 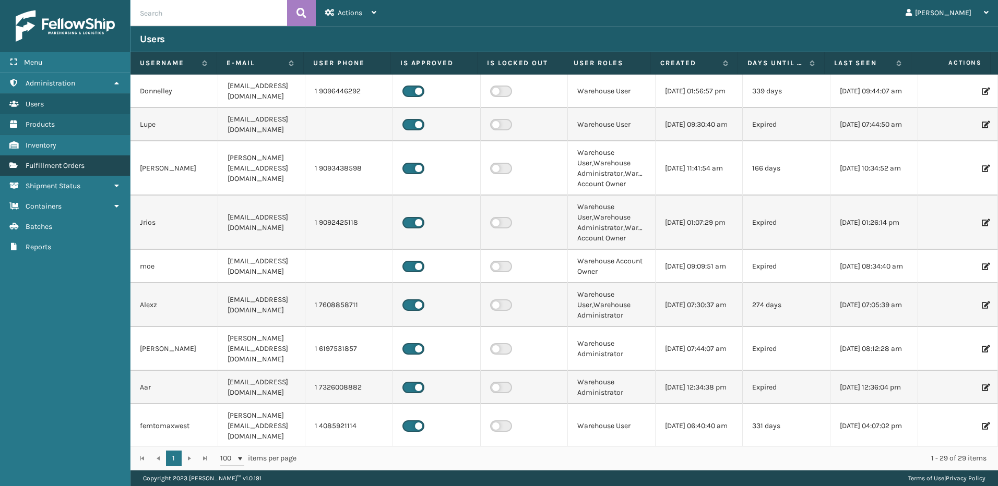 I want to click on span: Products, so click(x=40, y=124).